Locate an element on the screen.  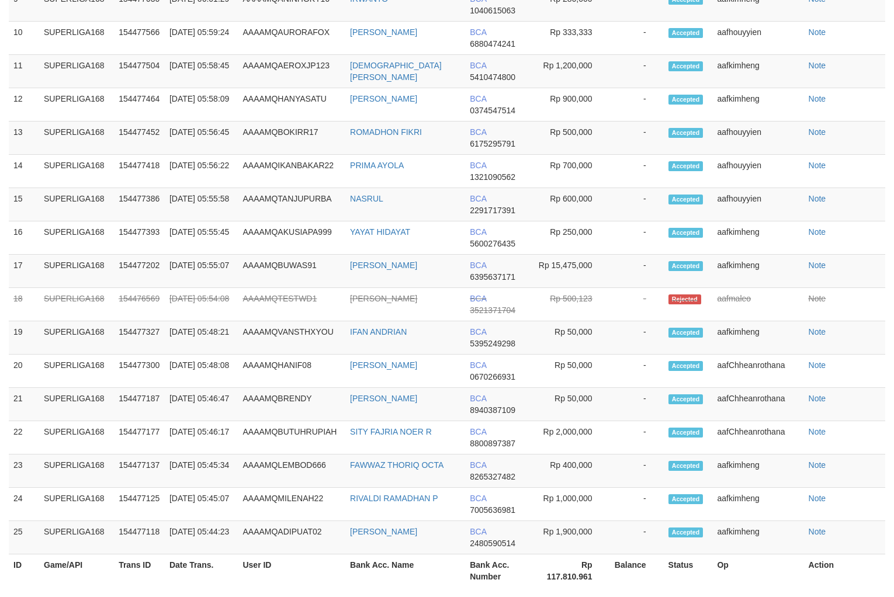
span: Copy 8800897387 to clipboard is located at coordinates (493, 444).